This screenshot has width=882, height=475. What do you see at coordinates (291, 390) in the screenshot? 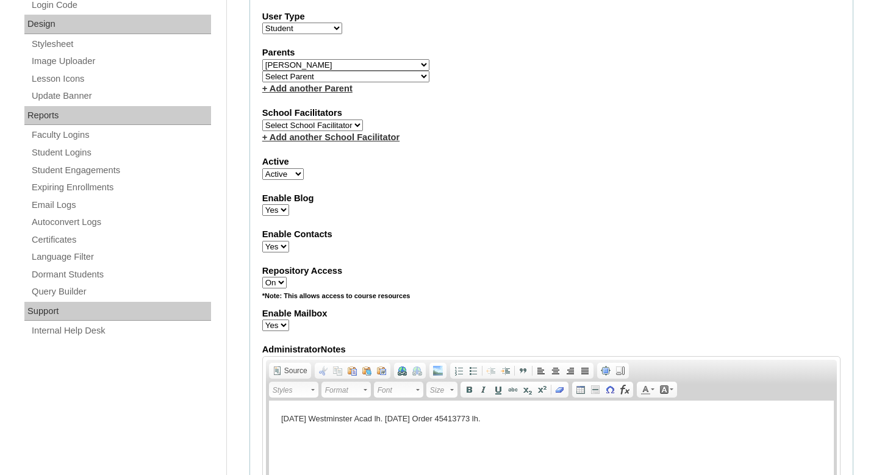
I see `span: Styles` at bounding box center [291, 390].